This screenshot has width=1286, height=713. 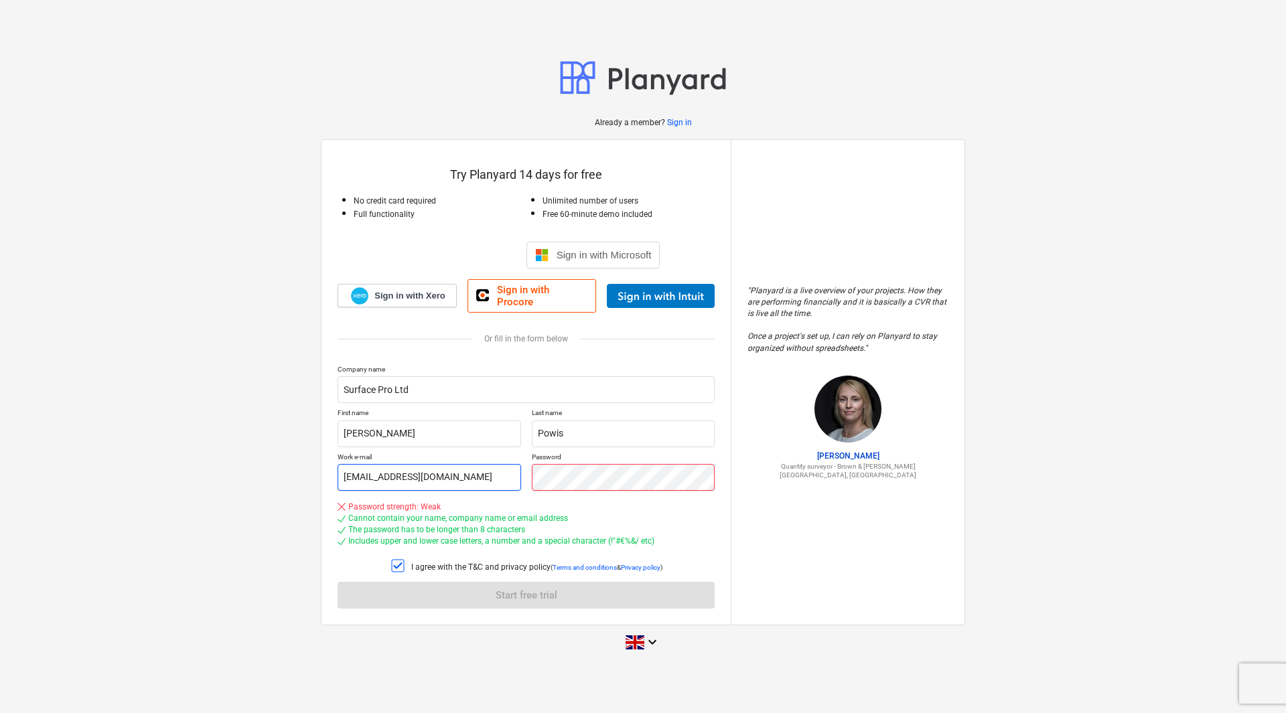 What do you see at coordinates (409, 296) in the screenshot?
I see `span: Sign in with Xero` at bounding box center [409, 296].